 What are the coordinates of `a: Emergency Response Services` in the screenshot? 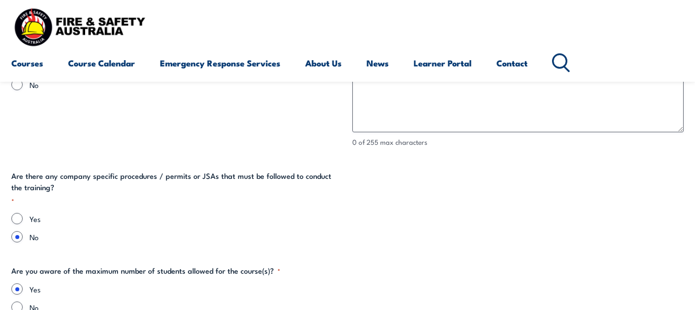 It's located at (220, 63).